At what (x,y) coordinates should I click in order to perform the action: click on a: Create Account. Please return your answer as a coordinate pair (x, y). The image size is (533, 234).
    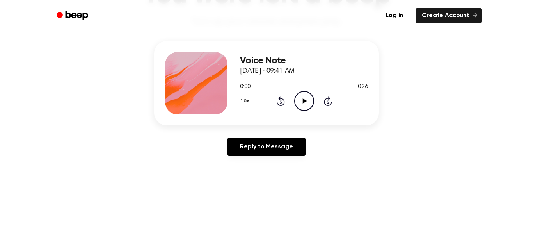
    Looking at the image, I should click on (449, 16).